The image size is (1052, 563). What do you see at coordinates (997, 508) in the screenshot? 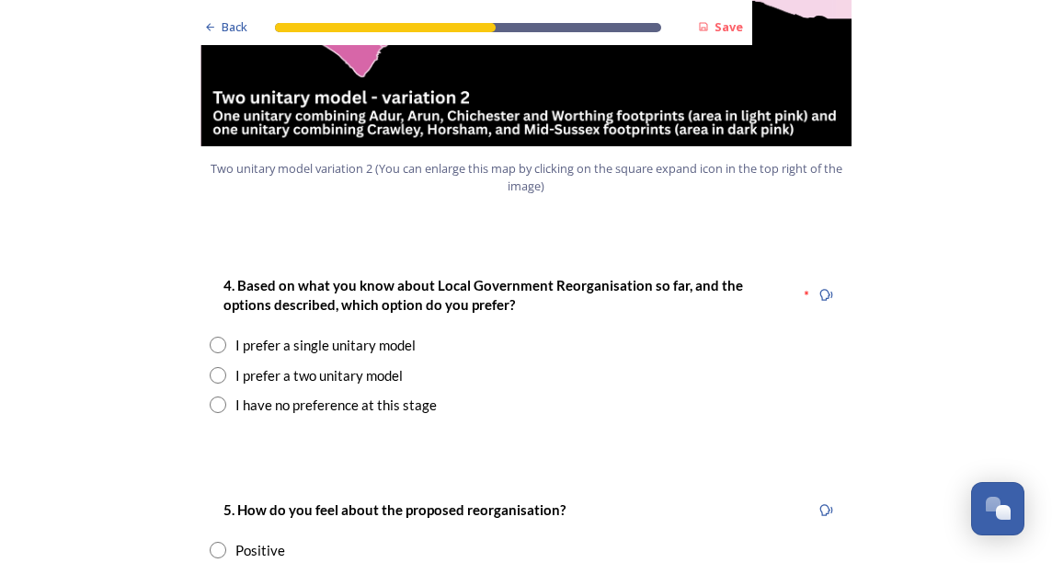
I see `button: Open Chat` at bounding box center [997, 508].